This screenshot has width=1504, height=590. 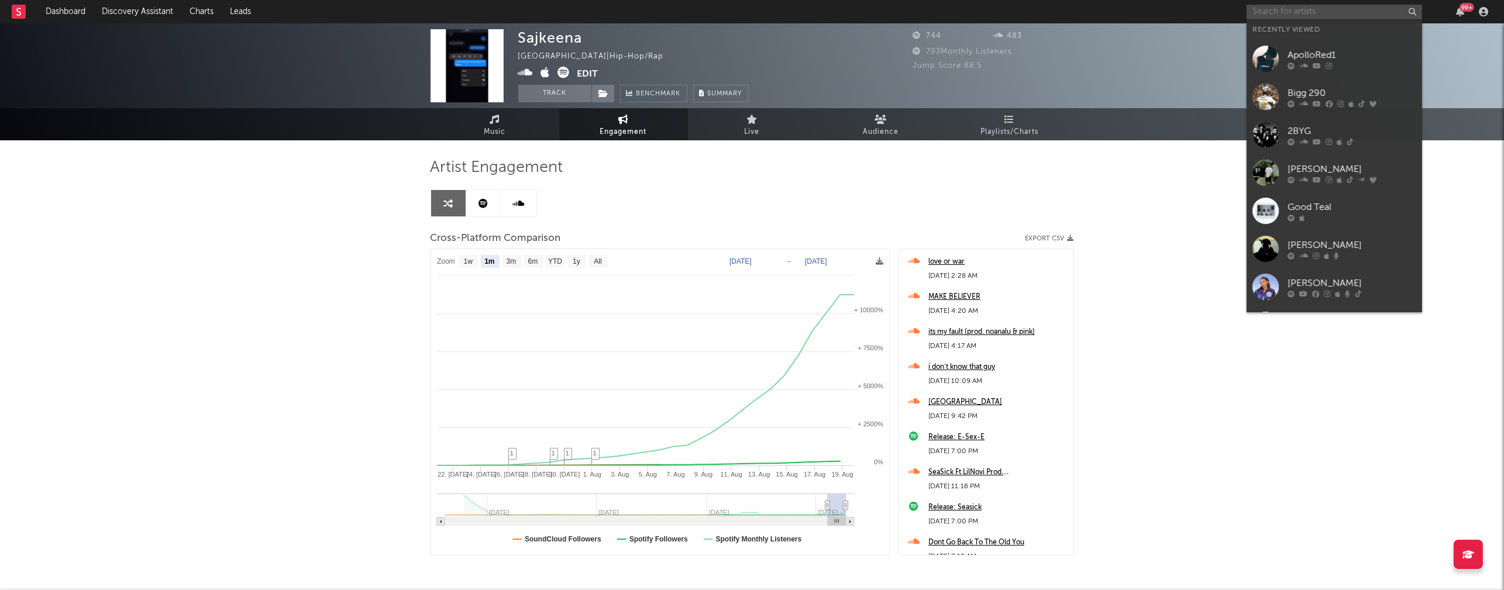 What do you see at coordinates (654, 94) in the screenshot?
I see `a: Benchmark` at bounding box center [654, 94].